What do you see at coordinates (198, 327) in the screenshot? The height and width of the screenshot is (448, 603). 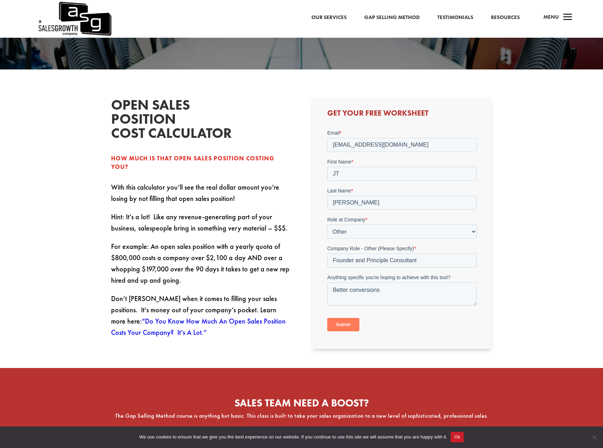 I see `a: “Do You Know How Much An Open Sales Position Costs Your Company? It’s A Lot.”` at bounding box center [198, 327].